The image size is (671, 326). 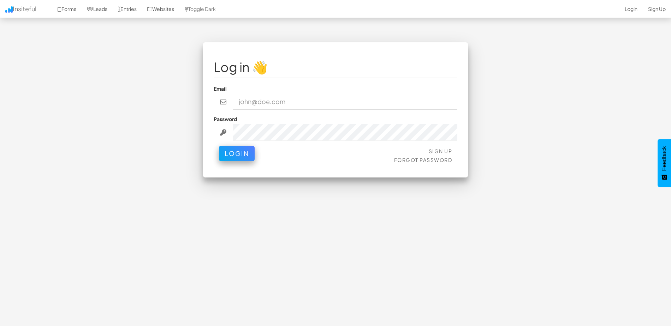 What do you see at coordinates (9, 10) in the screenshot?
I see `img: icon.png` at bounding box center [9, 10].